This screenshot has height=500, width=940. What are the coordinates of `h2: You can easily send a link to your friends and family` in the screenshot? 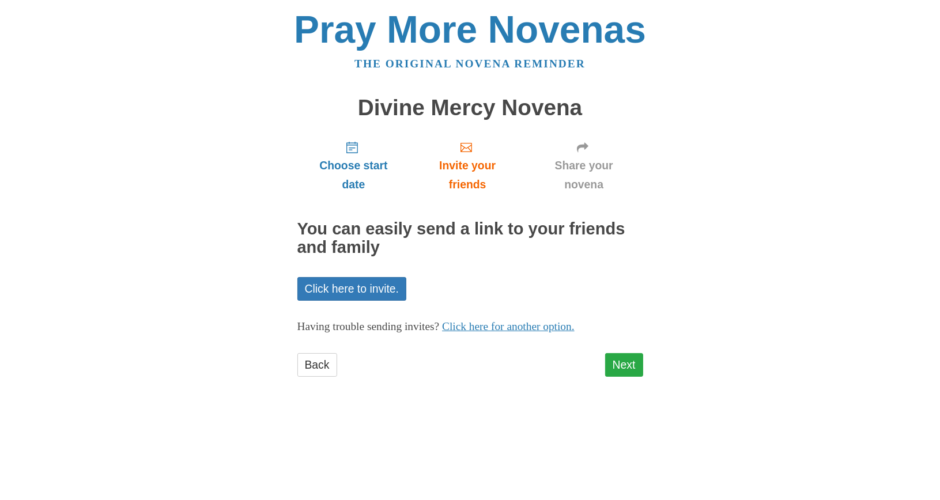 It's located at (470, 239).